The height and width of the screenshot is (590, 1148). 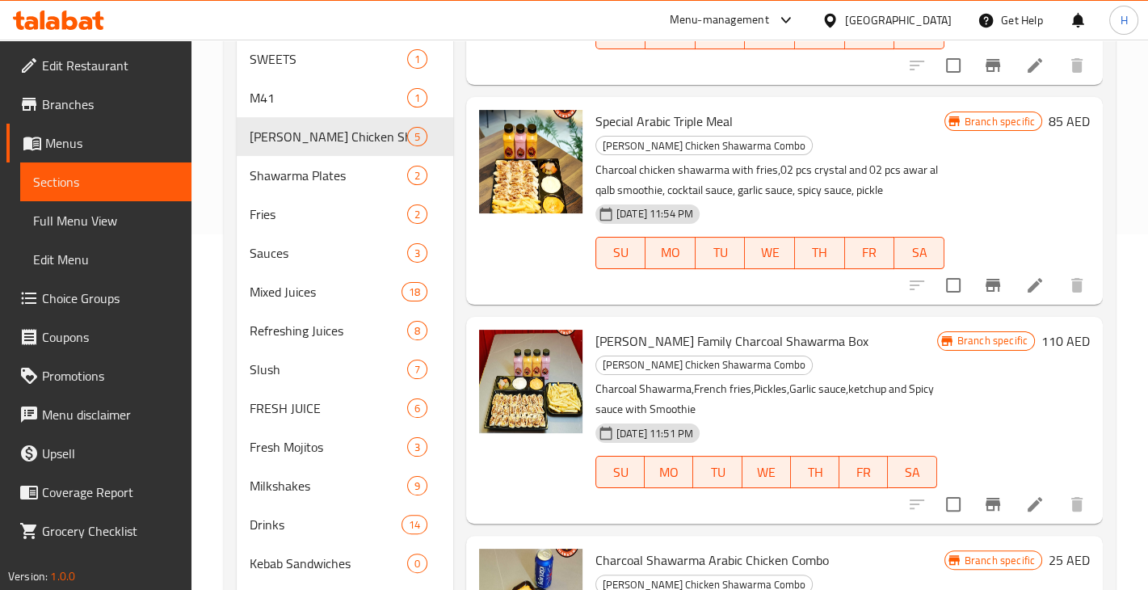 What do you see at coordinates (704, 145) in the screenshot?
I see `div: Juha Charcoal Chicken Shawarma Combo` at bounding box center [704, 145].